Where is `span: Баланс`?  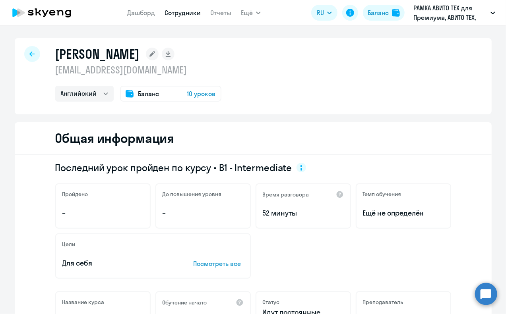 span: Баланс is located at coordinates (149, 94).